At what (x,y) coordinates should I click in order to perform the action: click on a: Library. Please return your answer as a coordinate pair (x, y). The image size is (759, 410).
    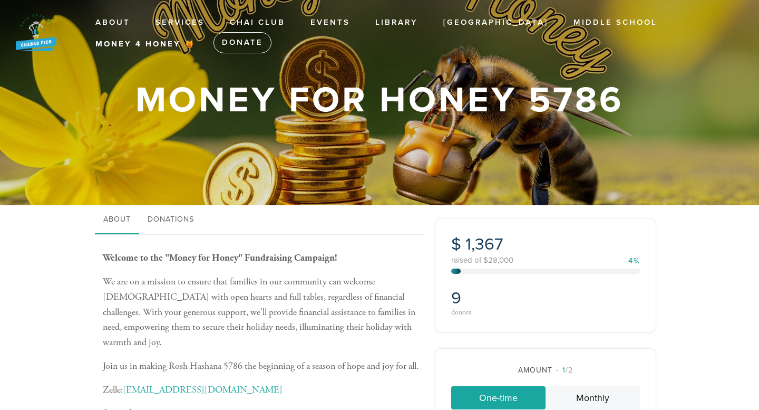
    Looking at the image, I should click on (396, 23).